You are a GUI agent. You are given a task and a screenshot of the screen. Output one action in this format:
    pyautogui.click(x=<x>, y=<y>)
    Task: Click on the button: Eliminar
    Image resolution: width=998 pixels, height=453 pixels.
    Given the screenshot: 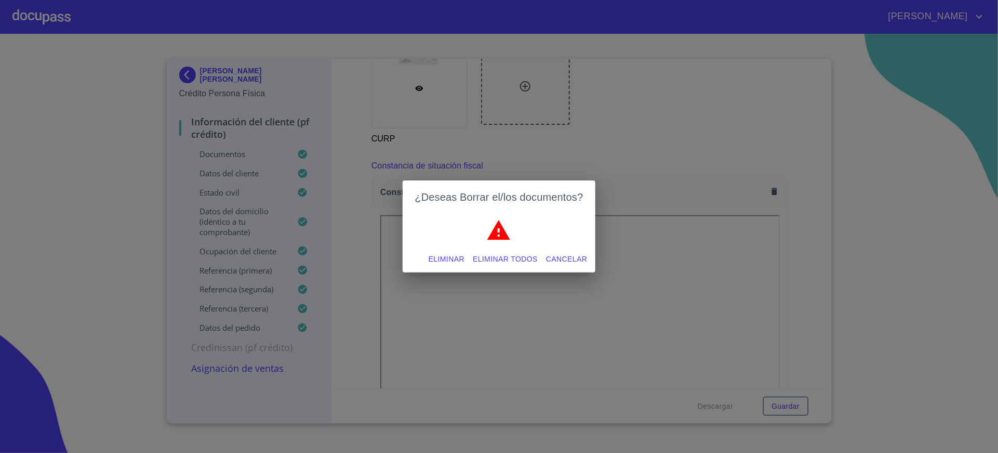 What is the action you would take?
    pyautogui.click(x=446, y=259)
    